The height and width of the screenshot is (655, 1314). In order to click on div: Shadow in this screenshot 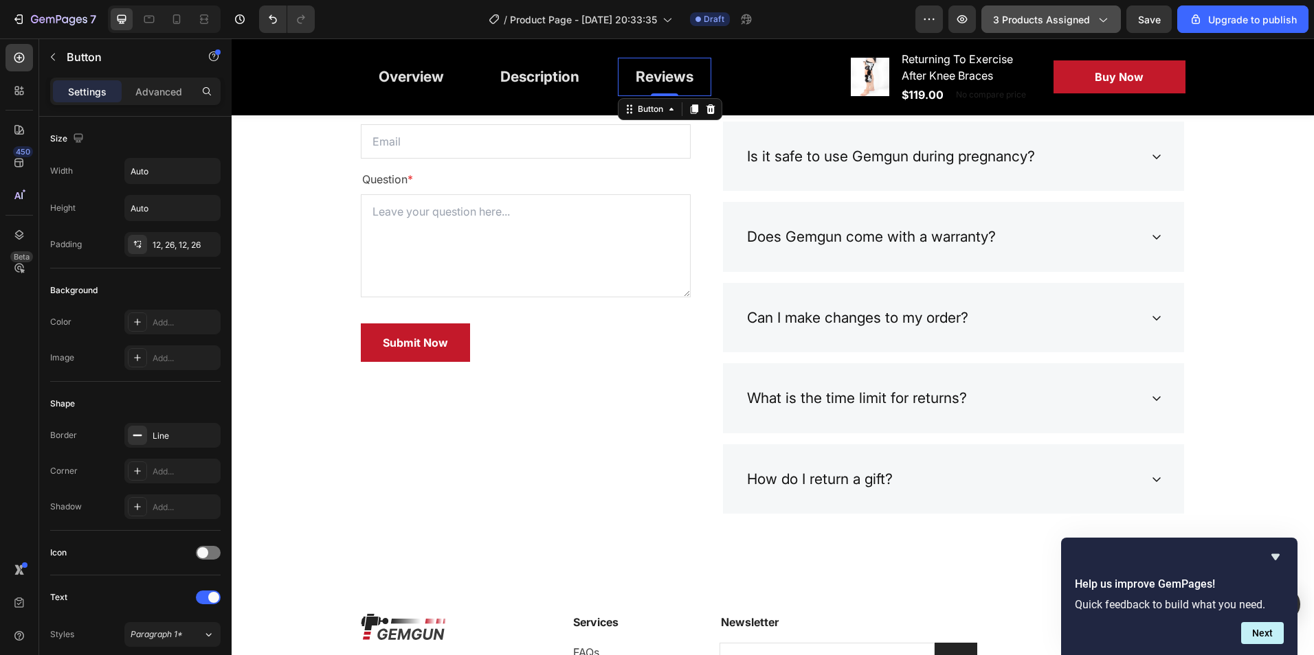, I will do `click(66, 507)`.